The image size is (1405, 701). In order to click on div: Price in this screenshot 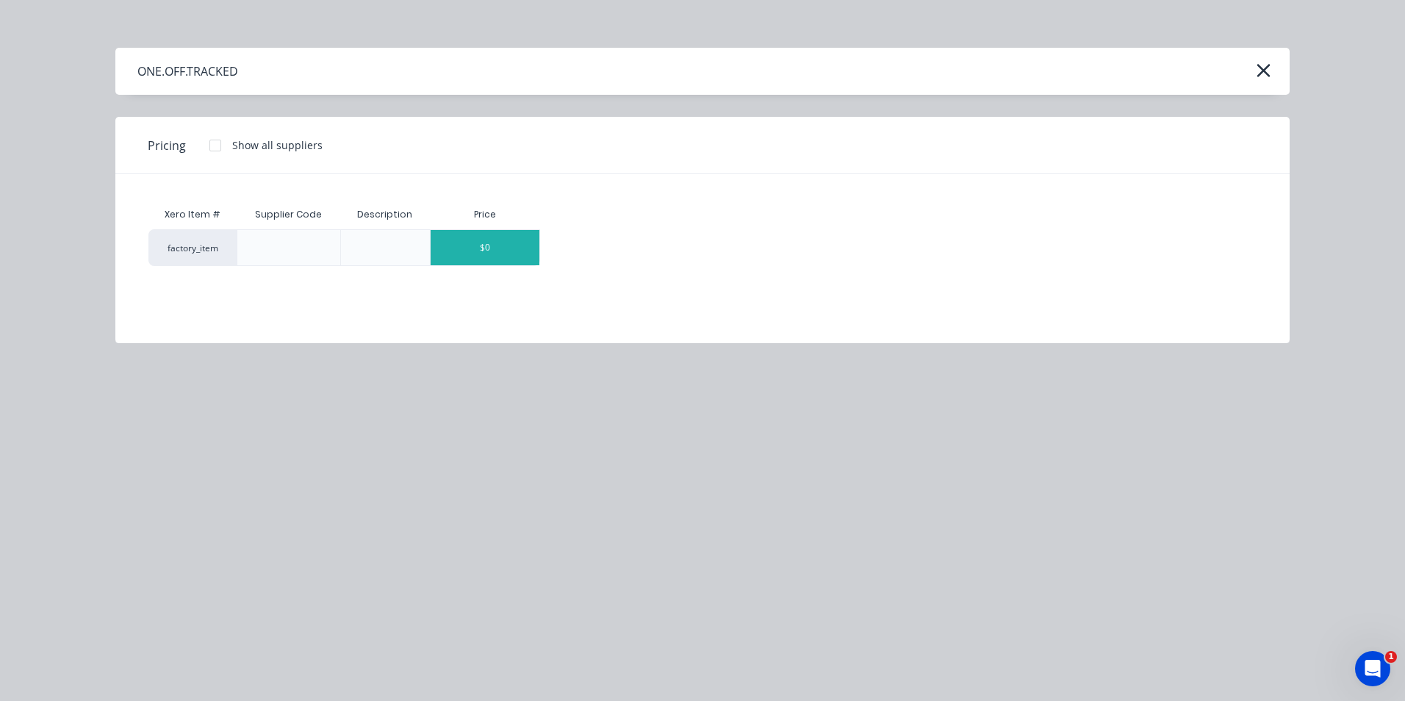, I will do `click(485, 215)`.